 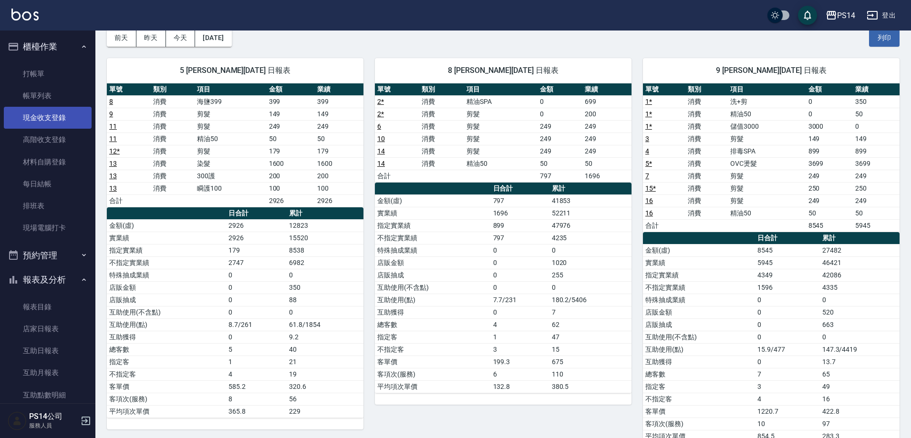 I want to click on th: 累計, so click(x=860, y=239).